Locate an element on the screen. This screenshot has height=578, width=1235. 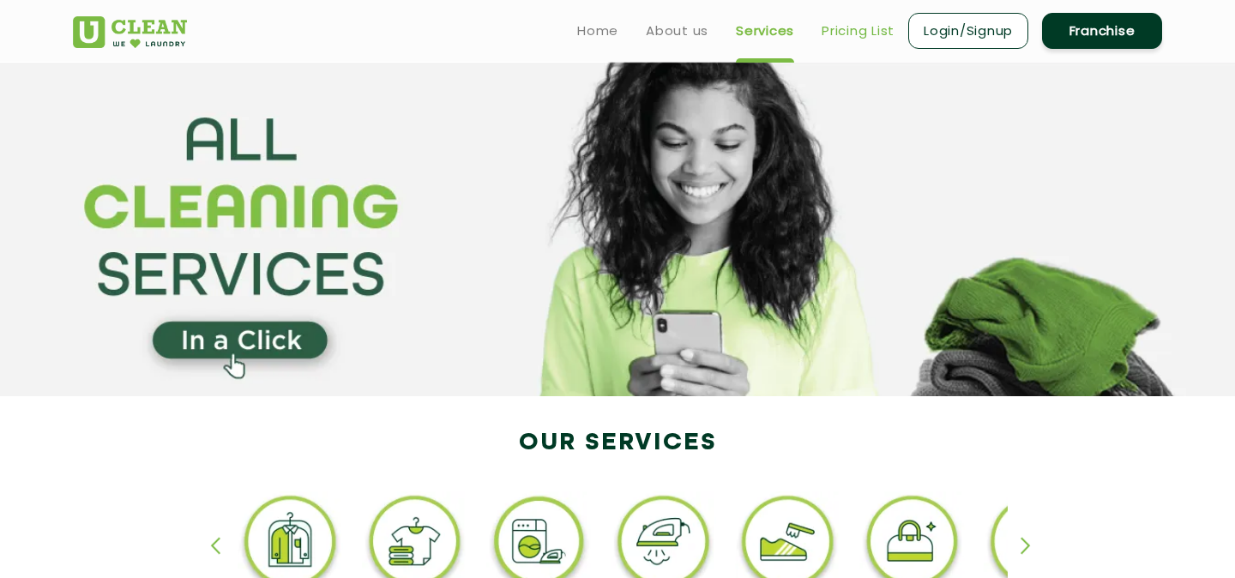
img: UClean Laundry and Dry Cleaning is located at coordinates (129, 32).